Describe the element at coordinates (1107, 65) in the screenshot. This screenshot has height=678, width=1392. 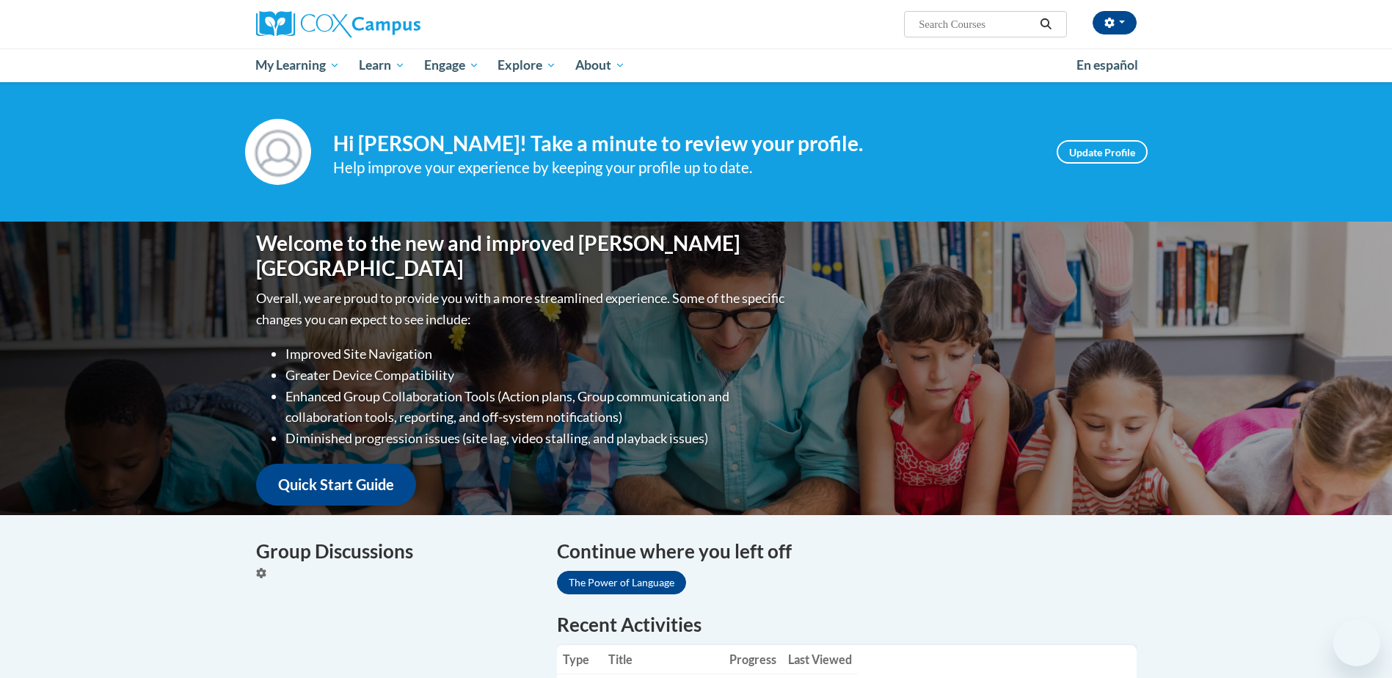
I see `a: En español` at that location.